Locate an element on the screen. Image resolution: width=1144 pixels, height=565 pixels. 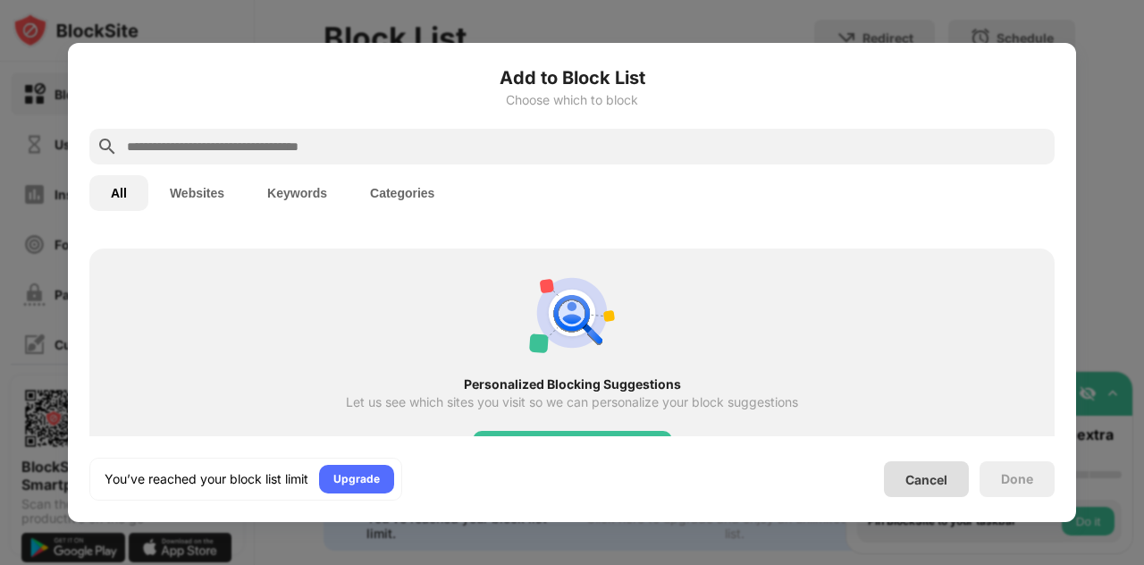
img: search.svg is located at coordinates (107, 147).